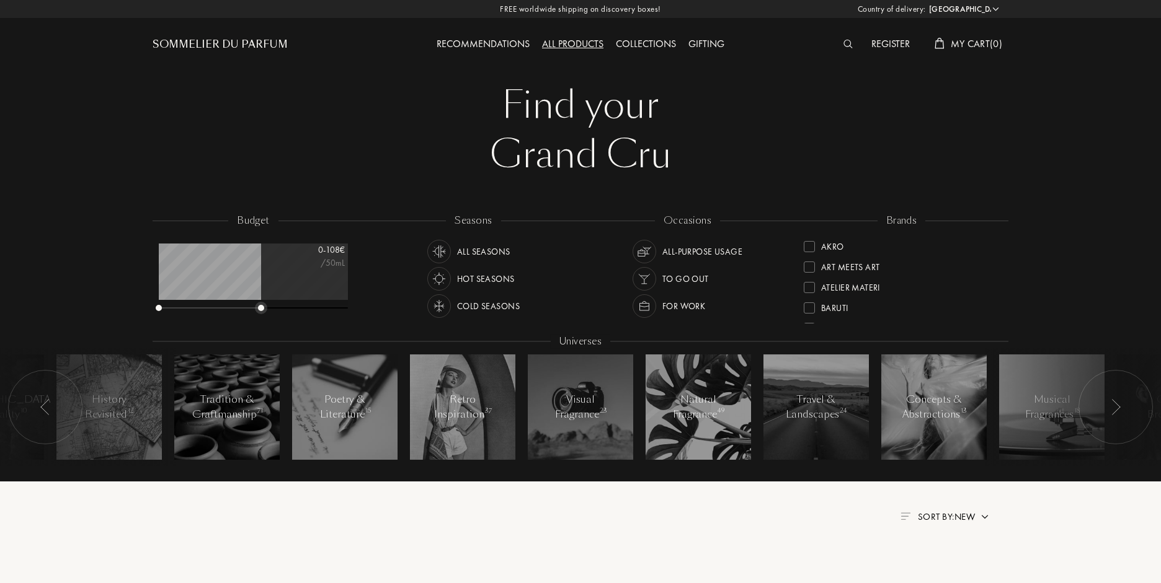 The image size is (1161, 583). Describe the element at coordinates (720, 411) in the screenshot. I see `span: 49` at that location.